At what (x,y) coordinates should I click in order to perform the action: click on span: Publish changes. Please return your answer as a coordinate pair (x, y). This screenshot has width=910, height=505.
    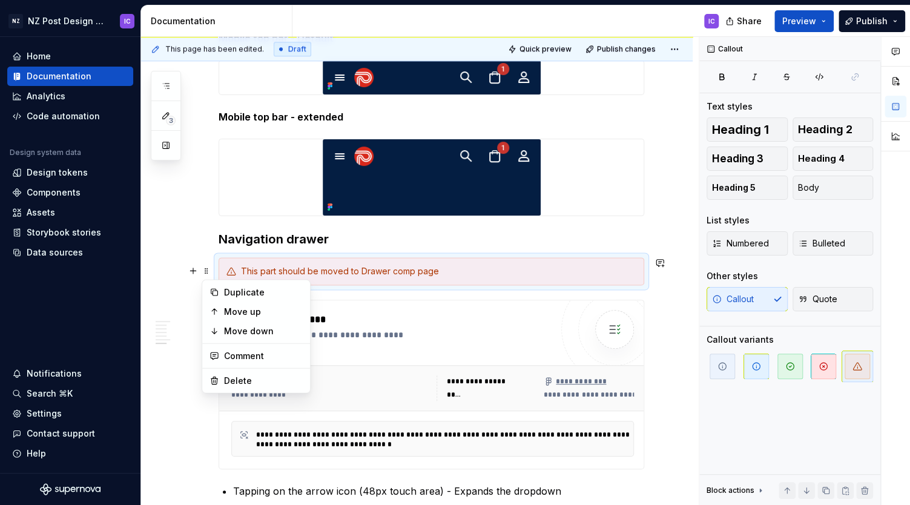
    Looking at the image, I should click on (626, 49).